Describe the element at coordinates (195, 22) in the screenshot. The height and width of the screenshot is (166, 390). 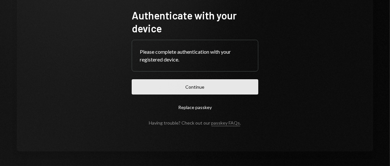
I see `h1: Authenticate with your device` at that location.